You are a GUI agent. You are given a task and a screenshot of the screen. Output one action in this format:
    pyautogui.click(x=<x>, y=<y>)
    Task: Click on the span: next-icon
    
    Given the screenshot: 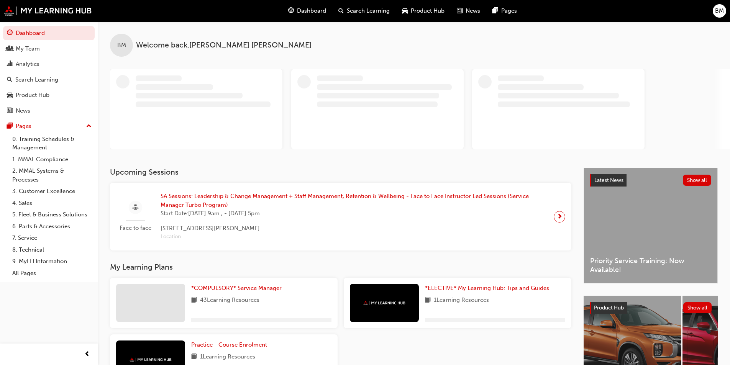 What is the action you would take?
    pyautogui.click(x=559, y=217)
    